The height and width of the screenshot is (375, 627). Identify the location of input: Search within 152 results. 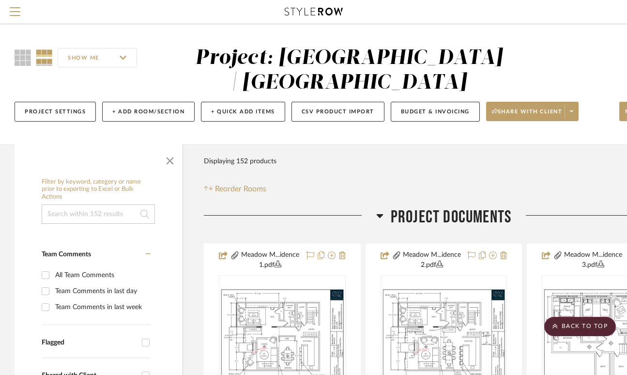
(98, 214).